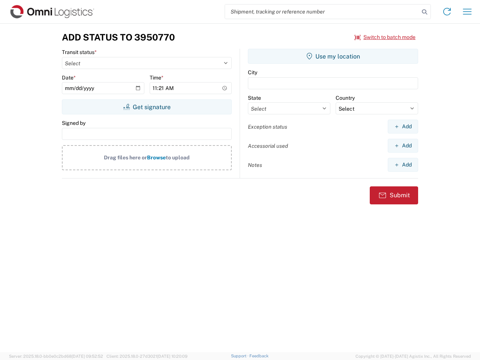 Image resolution: width=480 pixels, height=360 pixels. What do you see at coordinates (345, 98) in the screenshot?
I see `label: Country` at bounding box center [345, 98].